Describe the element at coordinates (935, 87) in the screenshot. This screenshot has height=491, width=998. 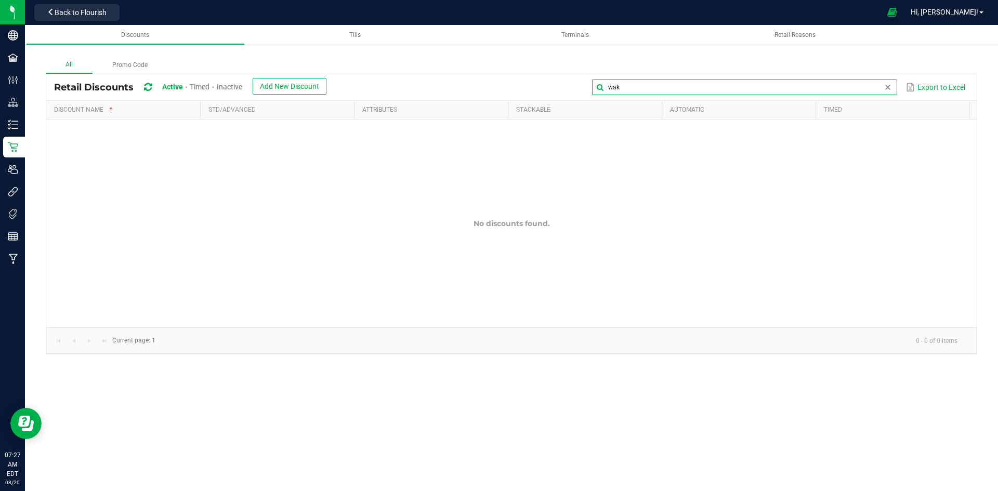
I see `button: Export to Excel` at that location.